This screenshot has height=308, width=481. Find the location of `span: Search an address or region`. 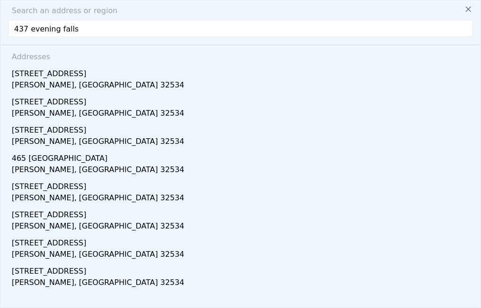

span: Search an address or region is located at coordinates (61, 11).